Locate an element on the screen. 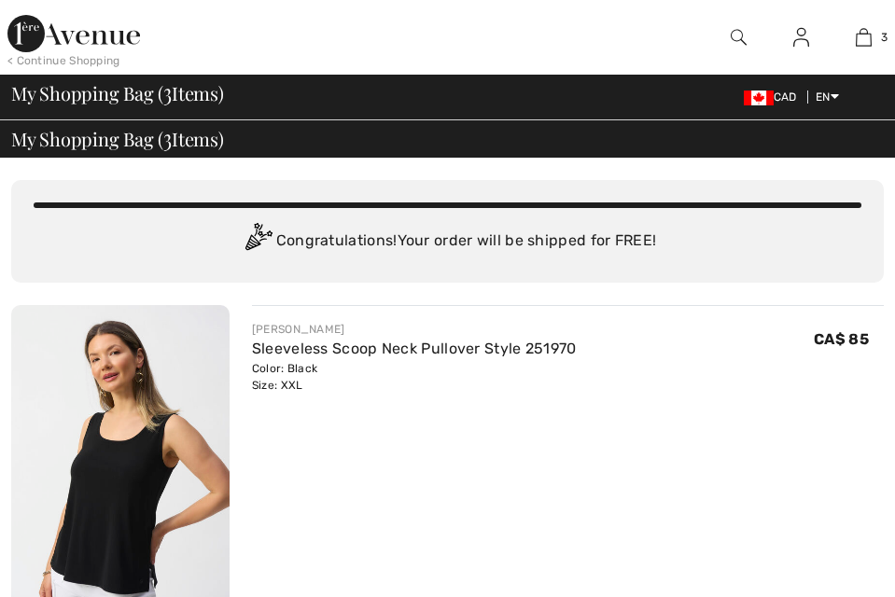  img: Canadian Dollar is located at coordinates (759, 98).